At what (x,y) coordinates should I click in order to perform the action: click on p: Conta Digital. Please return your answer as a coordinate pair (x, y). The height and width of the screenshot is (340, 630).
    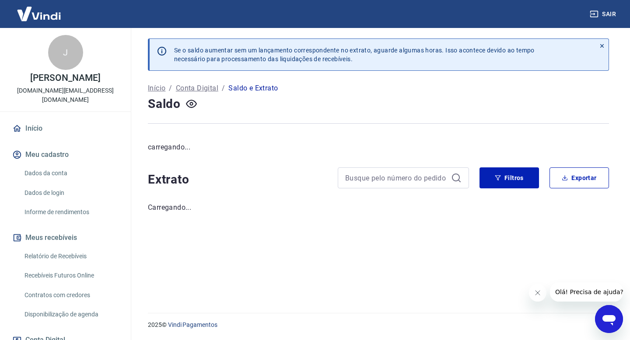
    Looking at the image, I should click on (197, 88).